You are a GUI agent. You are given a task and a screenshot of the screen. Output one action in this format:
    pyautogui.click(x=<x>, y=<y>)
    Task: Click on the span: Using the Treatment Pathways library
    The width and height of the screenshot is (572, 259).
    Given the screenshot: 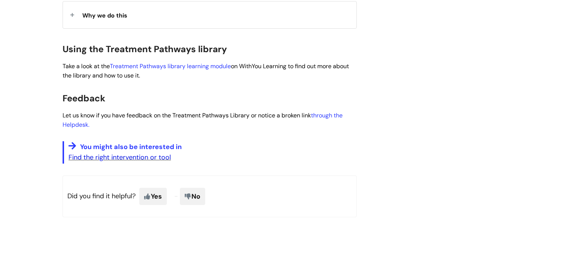 What is the action you would take?
    pyautogui.click(x=145, y=49)
    